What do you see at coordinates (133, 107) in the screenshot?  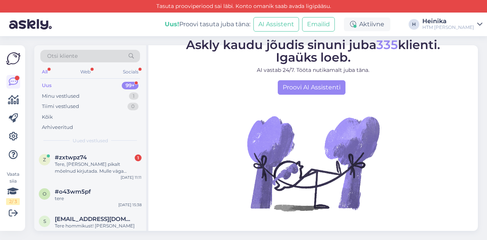 I see `div: 0` at bounding box center [133, 107].